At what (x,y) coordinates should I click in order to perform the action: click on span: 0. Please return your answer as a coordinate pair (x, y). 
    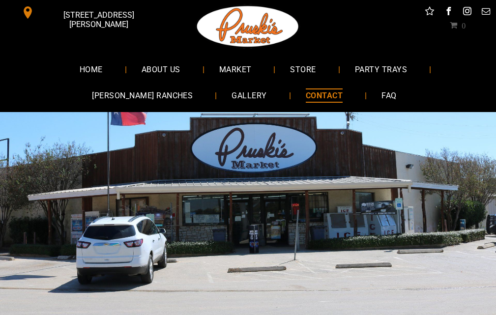
    Looking at the image, I should click on (464, 25).